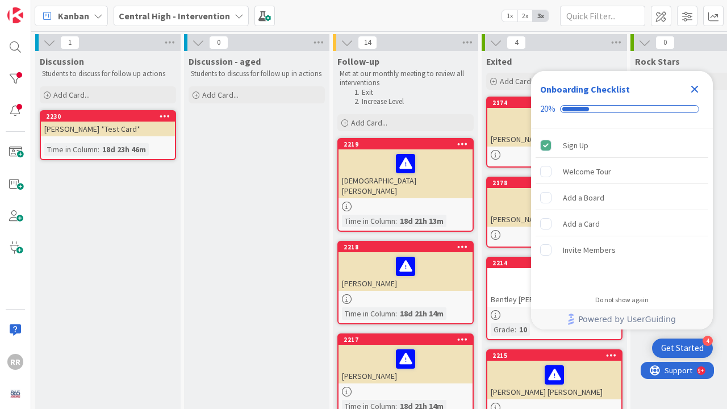 The width and height of the screenshot is (727, 409). Describe the element at coordinates (547, 109) in the screenshot. I see `div: 20%` at that location.